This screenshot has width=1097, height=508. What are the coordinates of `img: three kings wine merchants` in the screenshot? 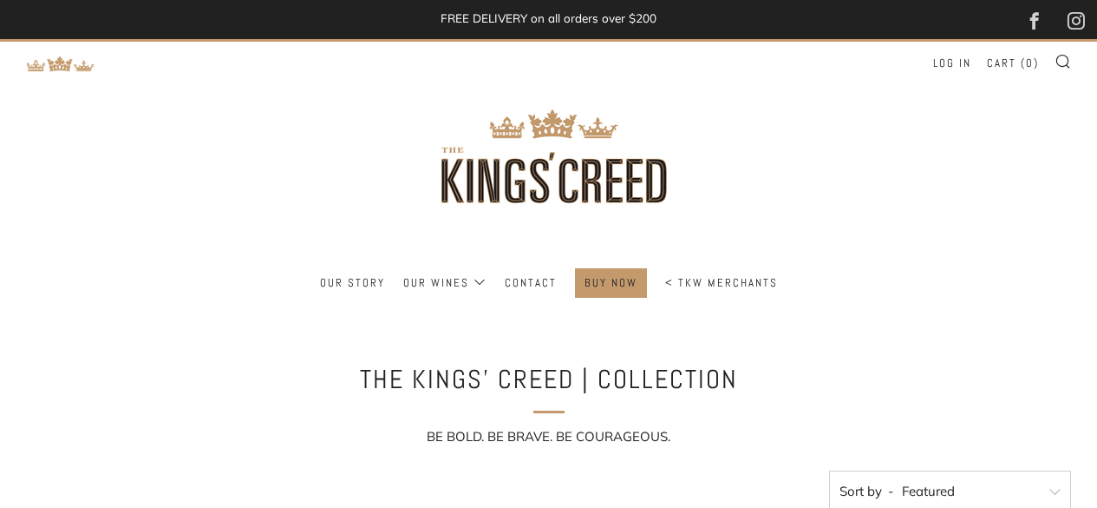 It's located at (549, 154).